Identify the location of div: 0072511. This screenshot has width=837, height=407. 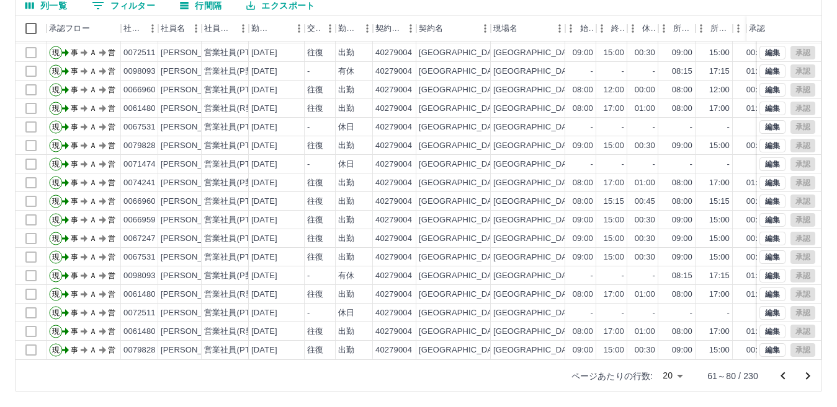
(140, 53).